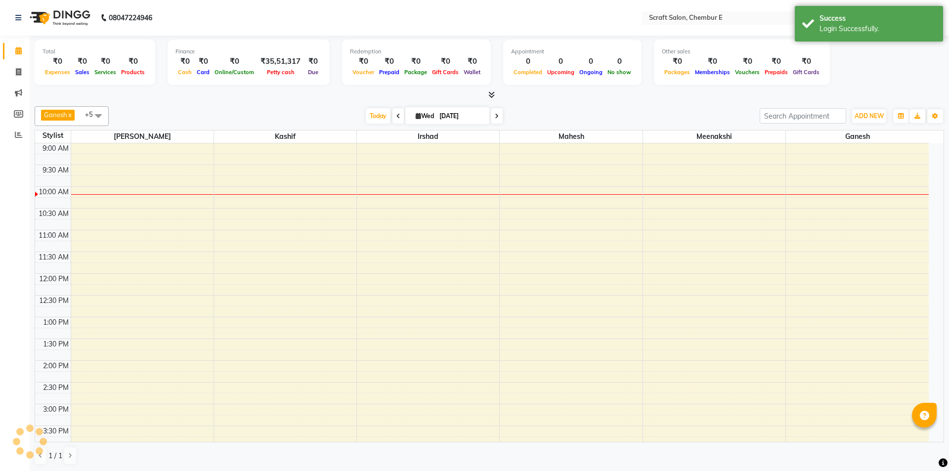  What do you see at coordinates (53, 257) in the screenshot?
I see `div: 11:30 AM` at bounding box center [53, 257].